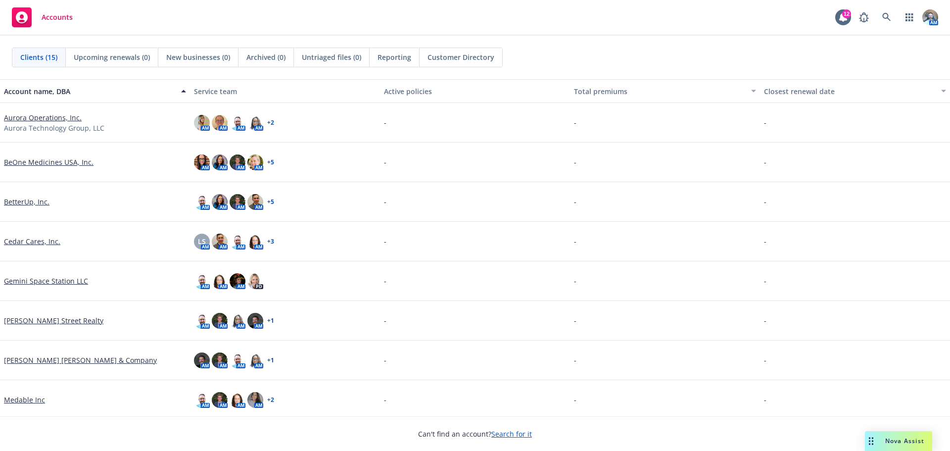 The image size is (950, 451). I want to click on span: LS, so click(202, 241).